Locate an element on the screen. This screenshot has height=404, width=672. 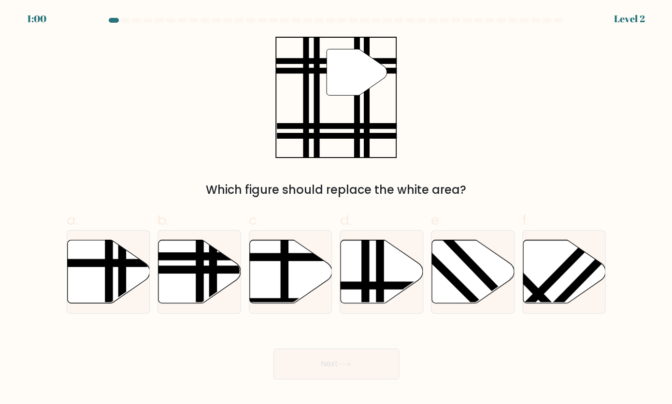
div: Level 2 is located at coordinates (629, 19).